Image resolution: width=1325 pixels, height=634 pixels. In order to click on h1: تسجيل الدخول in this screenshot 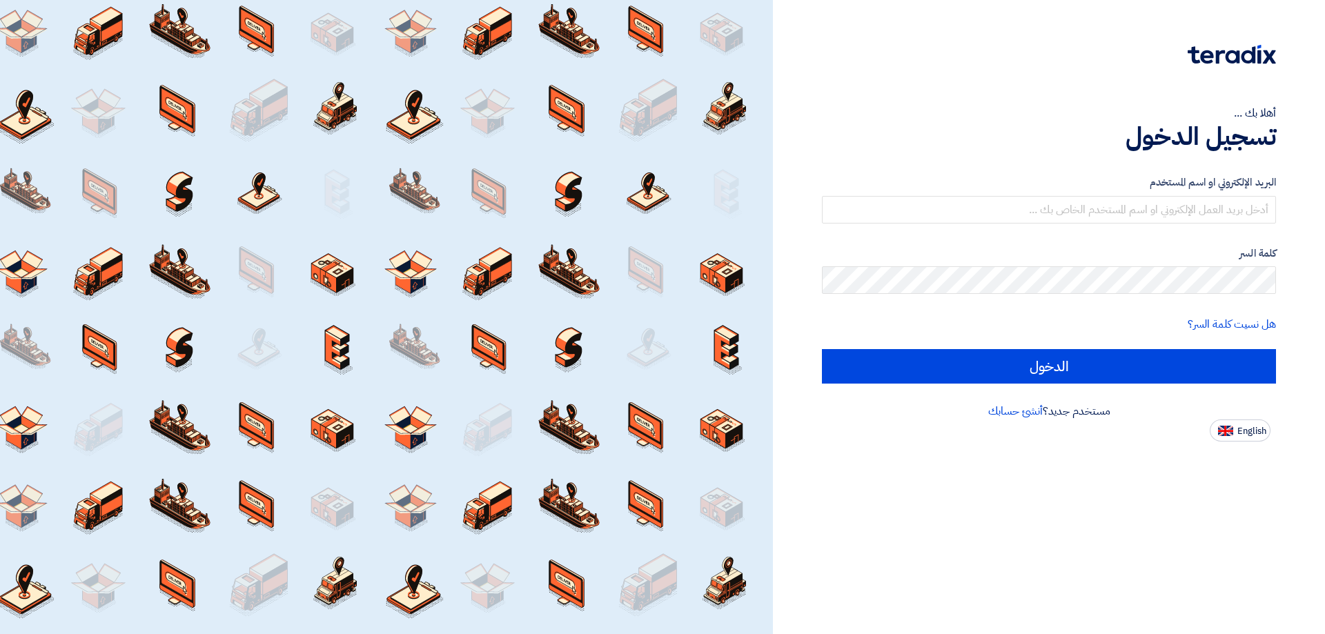, I will do `click(1049, 137)`.